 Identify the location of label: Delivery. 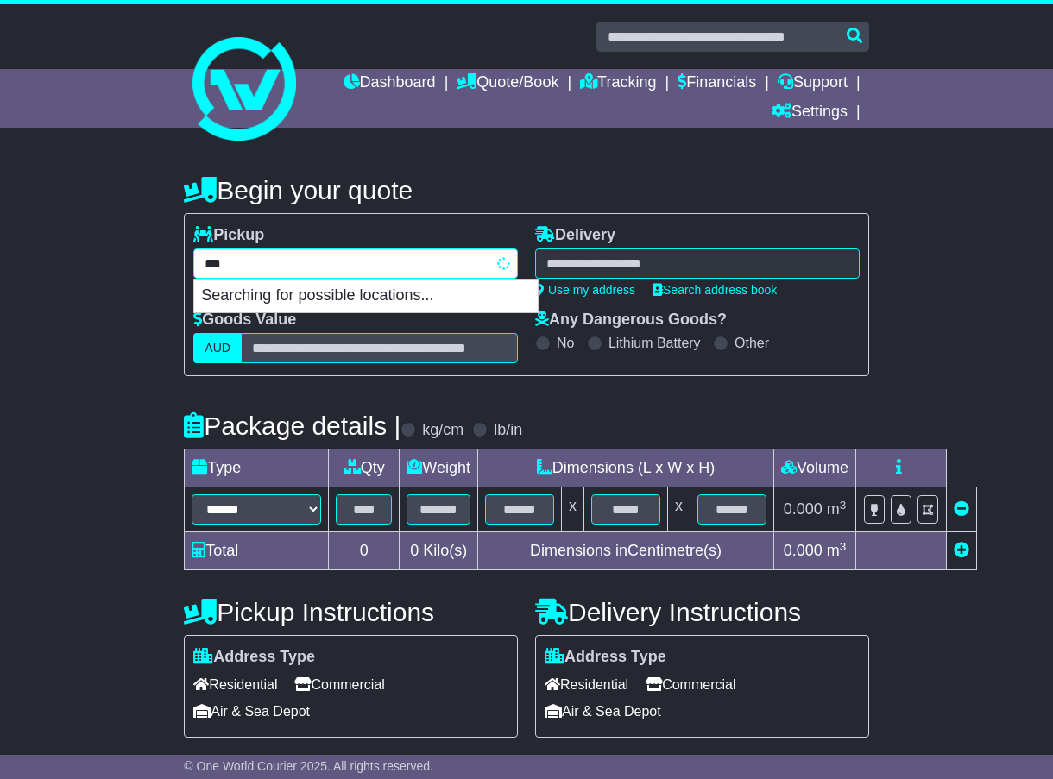
(575, 236).